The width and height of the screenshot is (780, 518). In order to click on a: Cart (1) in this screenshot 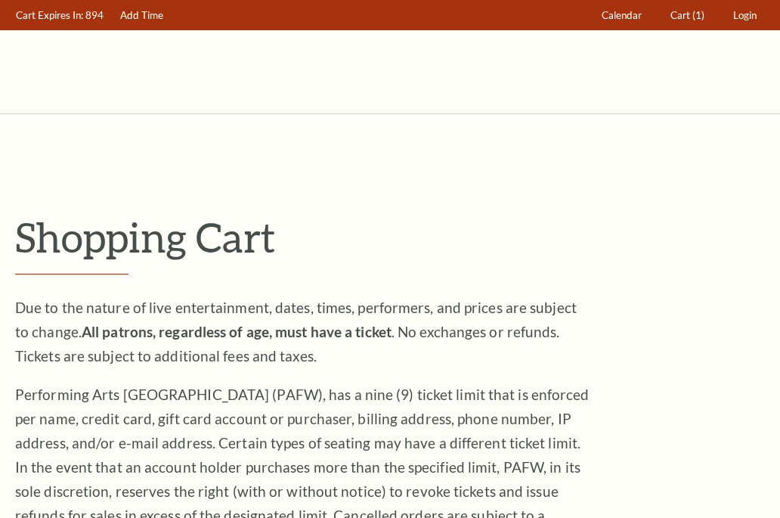, I will do `click(688, 15)`.